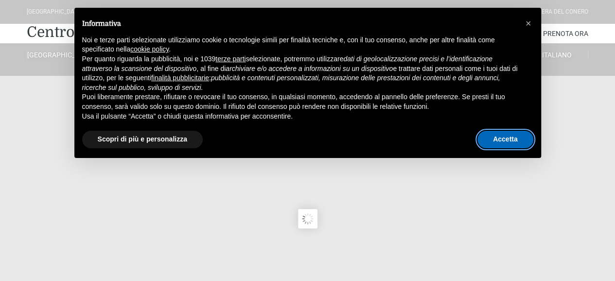 This screenshot has height=281, width=615. Describe the element at coordinates (505, 140) in the screenshot. I see `button: Accetta` at that location.